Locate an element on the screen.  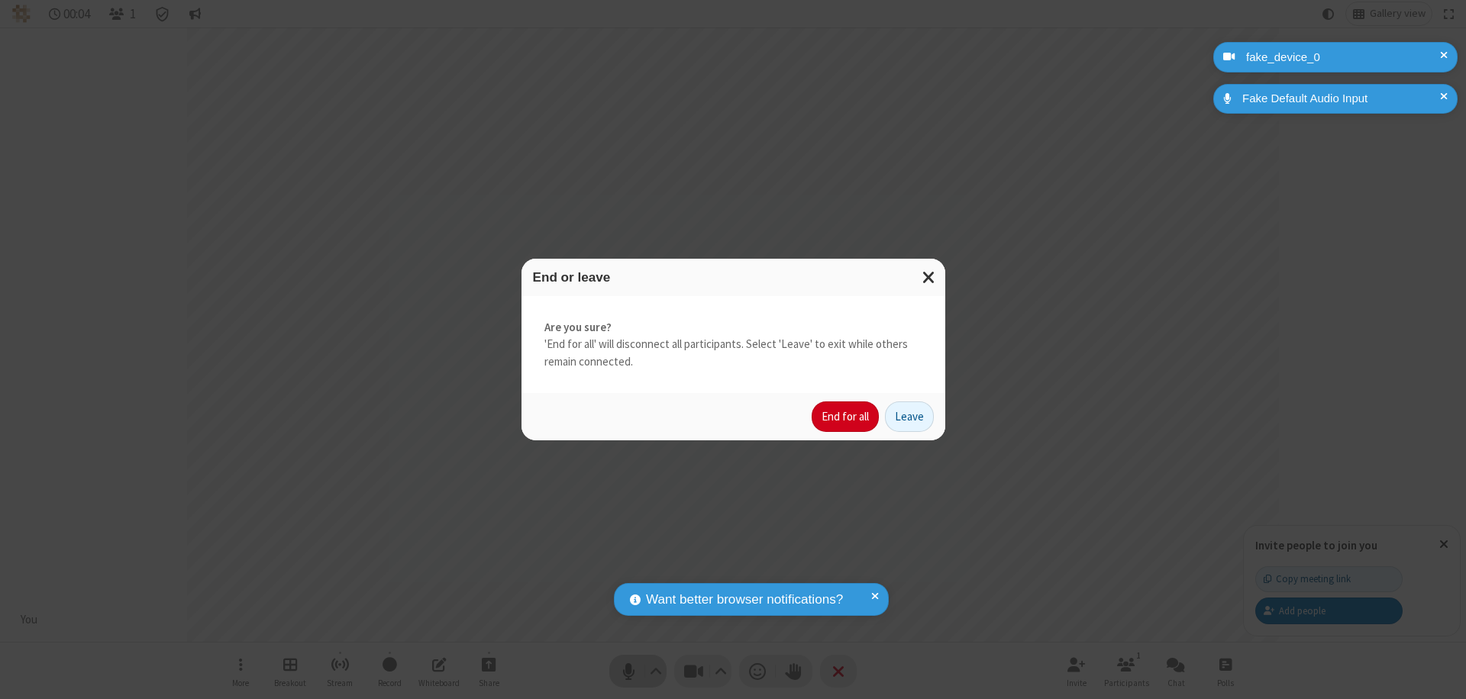
button: Leave is located at coordinates (909, 417).